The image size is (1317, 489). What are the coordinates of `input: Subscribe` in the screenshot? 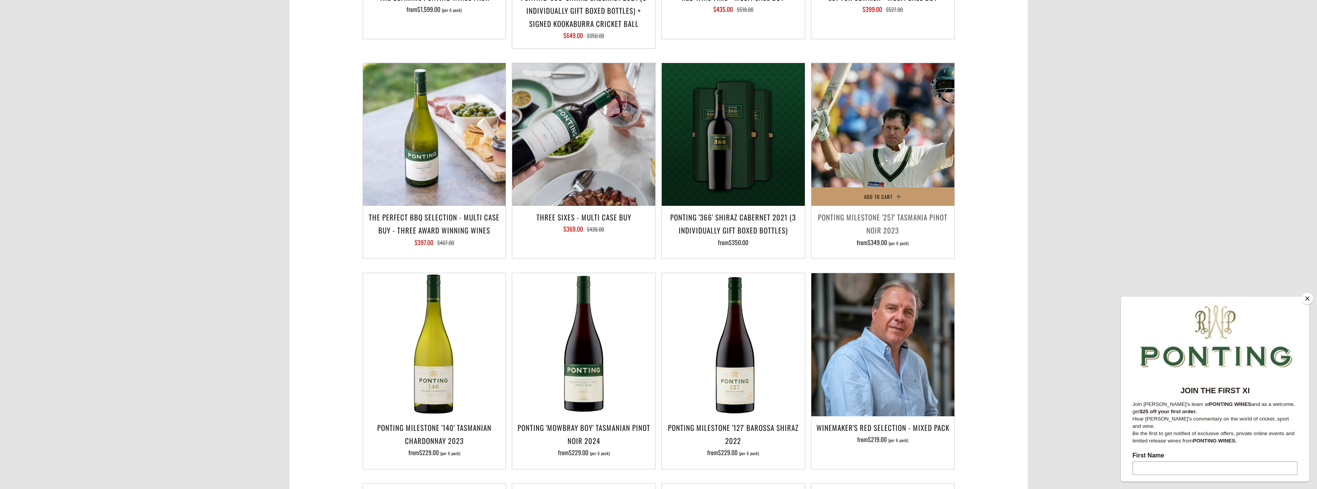 It's located at (94, 259).